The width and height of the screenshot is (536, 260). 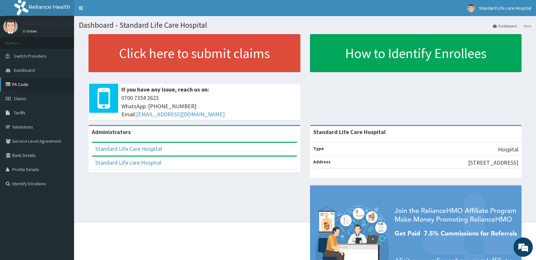 I want to click on b: If you have any issue, reach us on:, so click(x=165, y=89).